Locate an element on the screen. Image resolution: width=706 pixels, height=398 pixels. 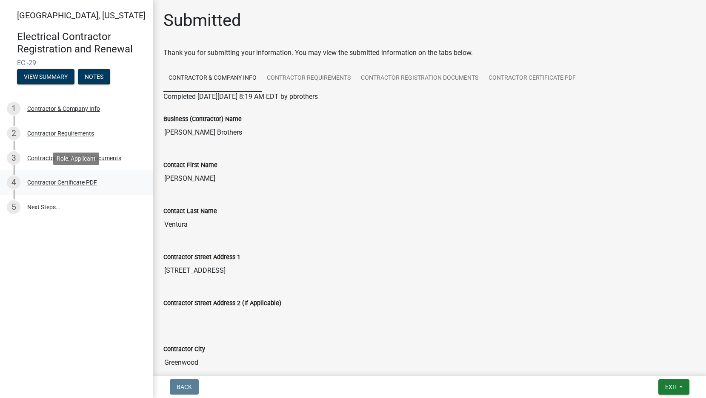
div: 3 is located at coordinates (14, 158).